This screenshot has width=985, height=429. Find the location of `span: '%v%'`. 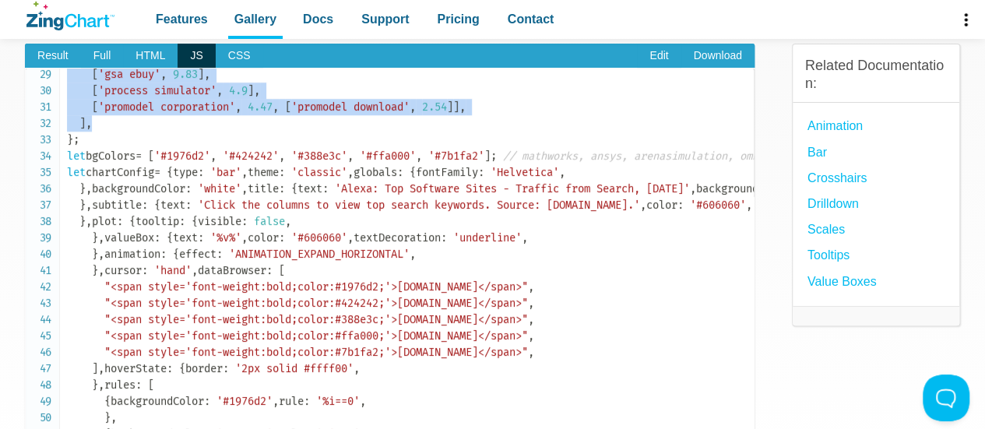

span: '%v%' is located at coordinates (226, 237).